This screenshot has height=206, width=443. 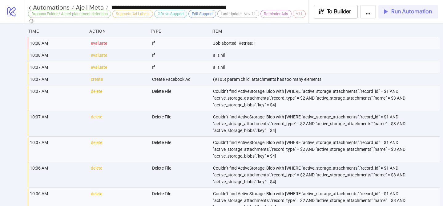 I want to click on div: Action, so click(x=117, y=31).